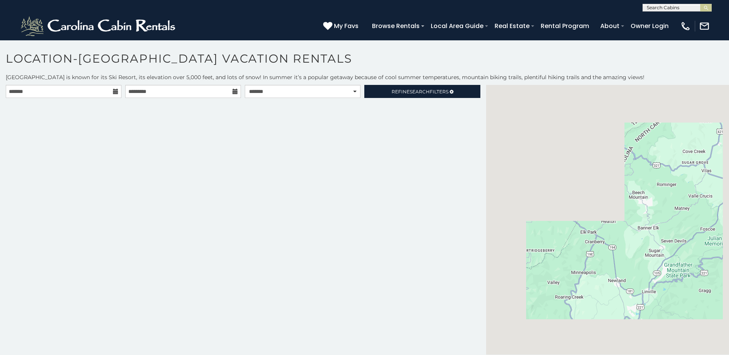 The image size is (729, 355). What do you see at coordinates (346, 26) in the screenshot?
I see `span: My Favs` at bounding box center [346, 26].